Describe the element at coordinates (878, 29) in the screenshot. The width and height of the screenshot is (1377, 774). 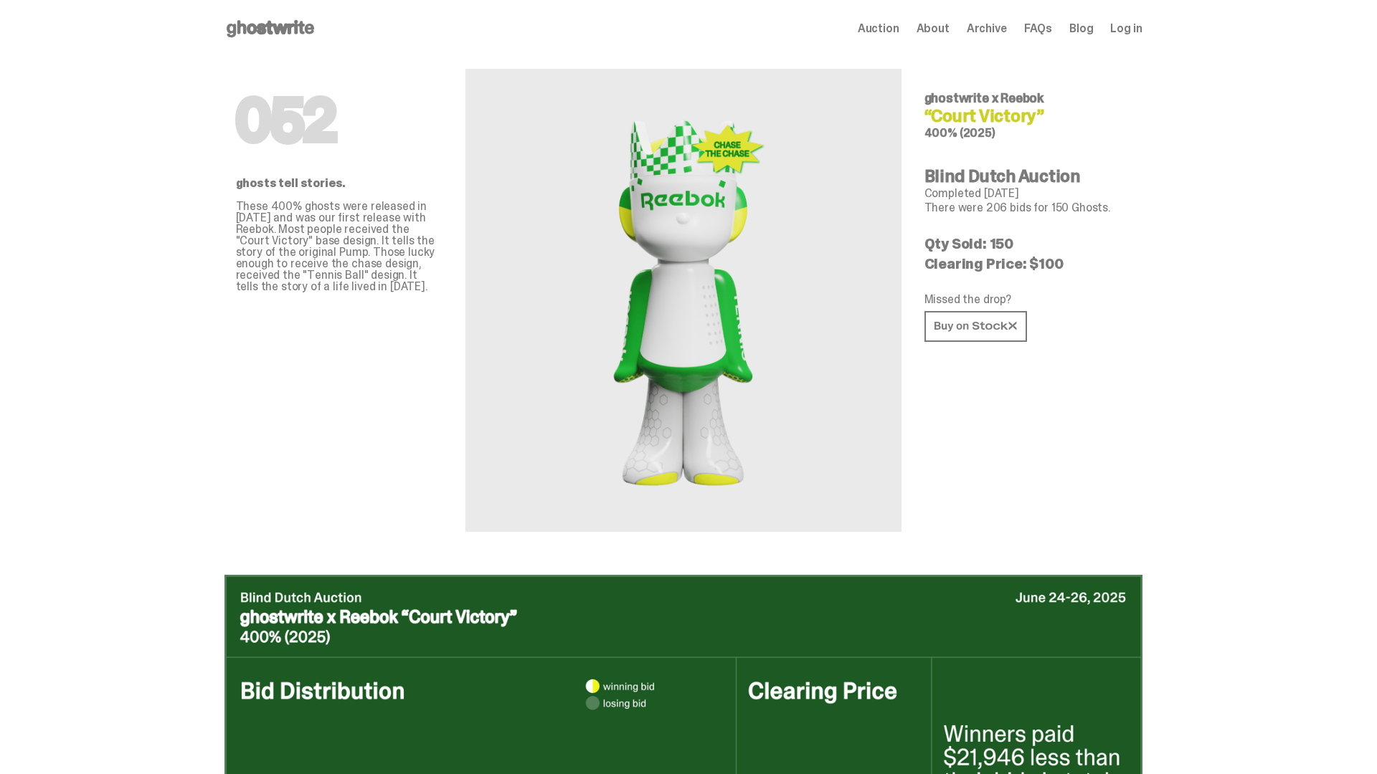
I see `span: Auction` at that location.